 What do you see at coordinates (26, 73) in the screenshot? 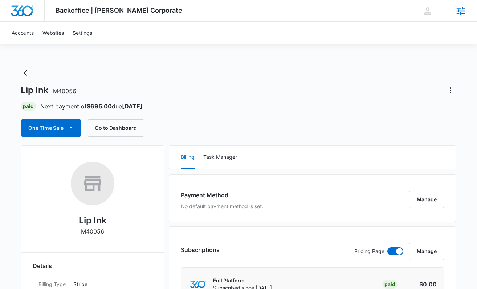
I see `button: Back` at bounding box center [26, 73].